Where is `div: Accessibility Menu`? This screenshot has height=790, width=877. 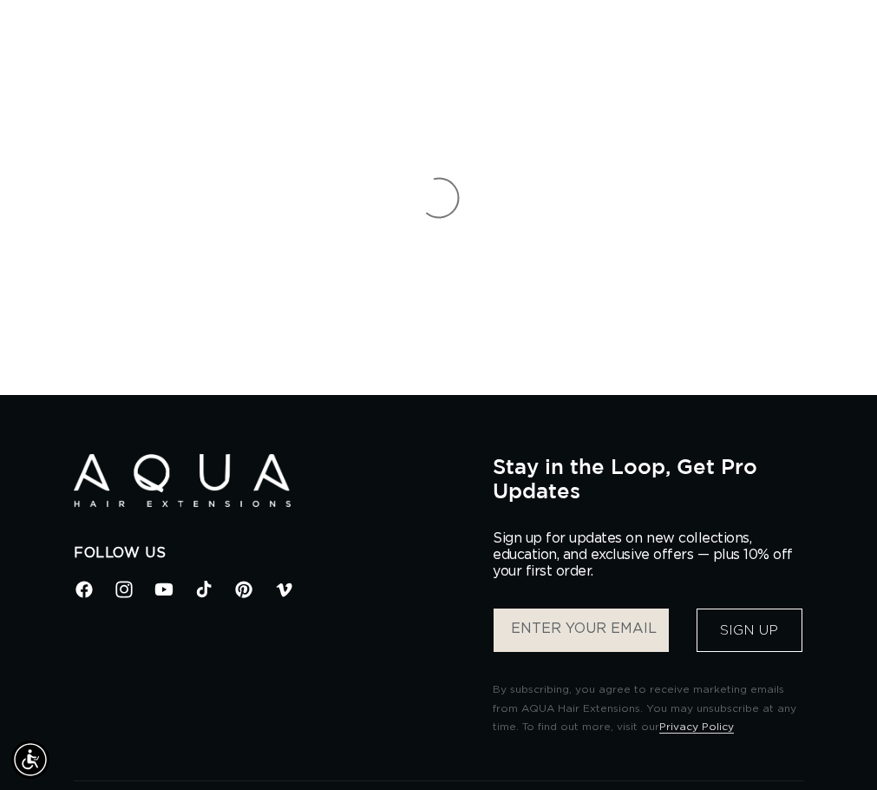 div: Accessibility Menu is located at coordinates (30, 759).